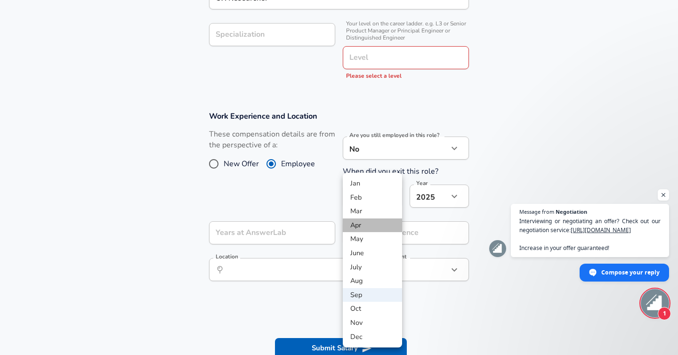  What do you see at coordinates (372, 226) in the screenshot?
I see `li: Apr` at bounding box center [372, 226].